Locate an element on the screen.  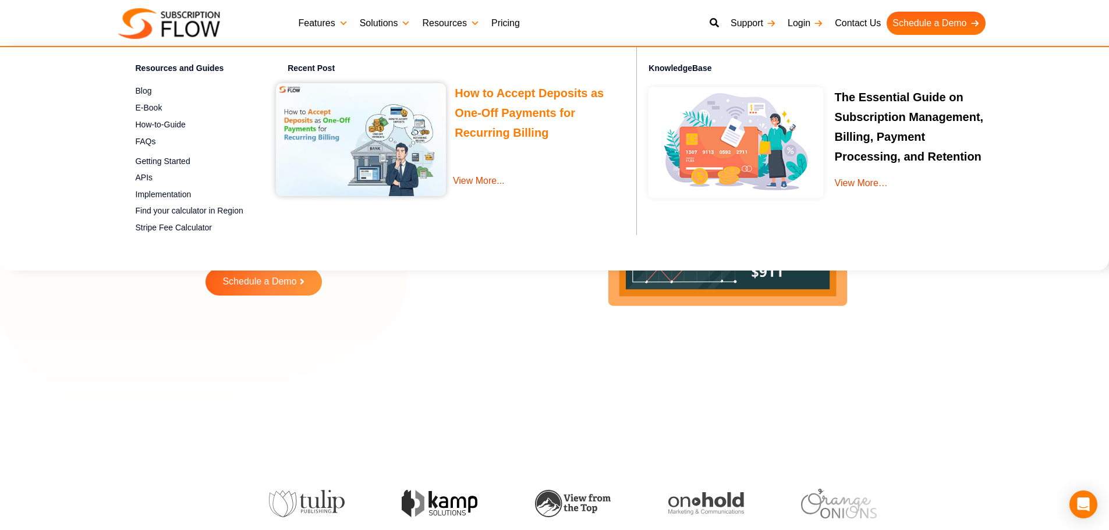
a: Getting Started is located at coordinates (191, 161).